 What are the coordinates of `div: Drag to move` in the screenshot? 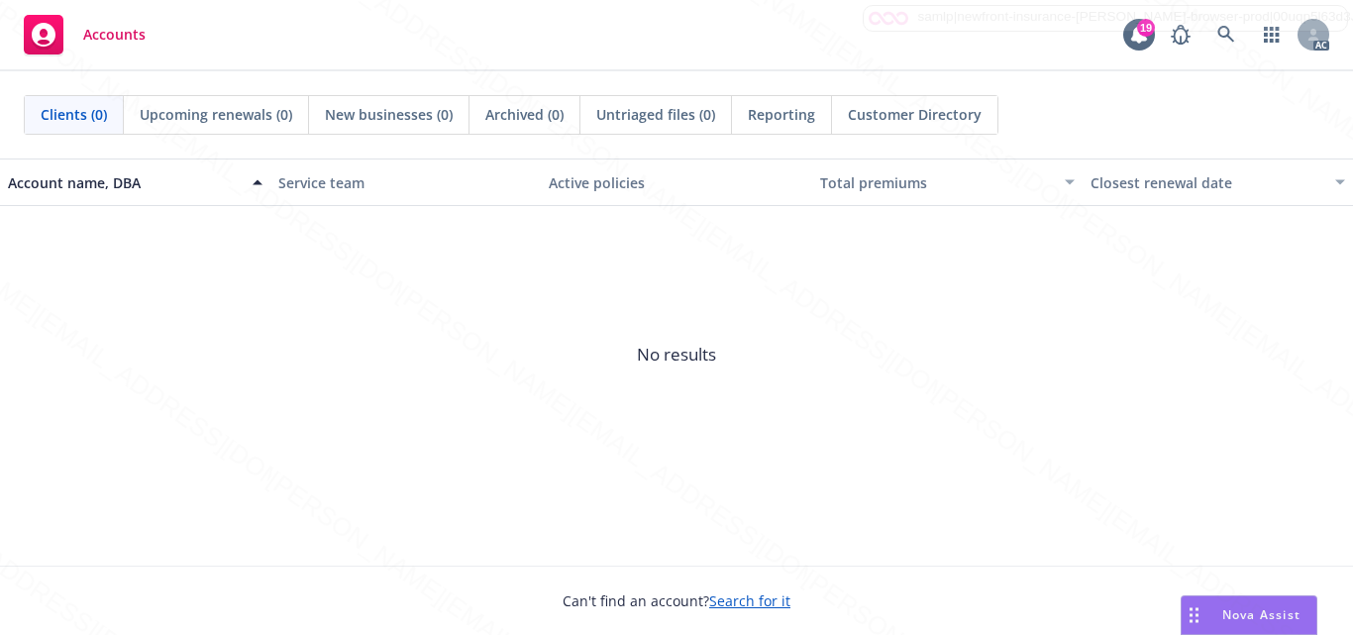 It's located at (1194, 615).